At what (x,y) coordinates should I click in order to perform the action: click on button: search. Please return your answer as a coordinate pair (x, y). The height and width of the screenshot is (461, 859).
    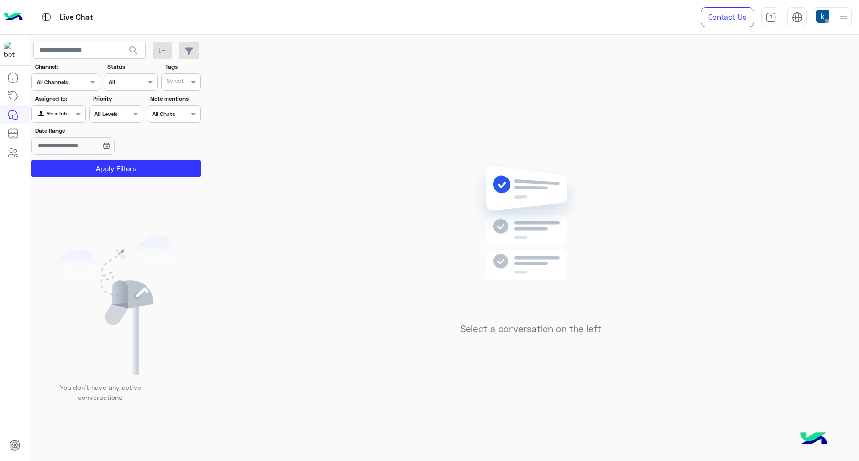
    Looking at the image, I should click on (134, 52).